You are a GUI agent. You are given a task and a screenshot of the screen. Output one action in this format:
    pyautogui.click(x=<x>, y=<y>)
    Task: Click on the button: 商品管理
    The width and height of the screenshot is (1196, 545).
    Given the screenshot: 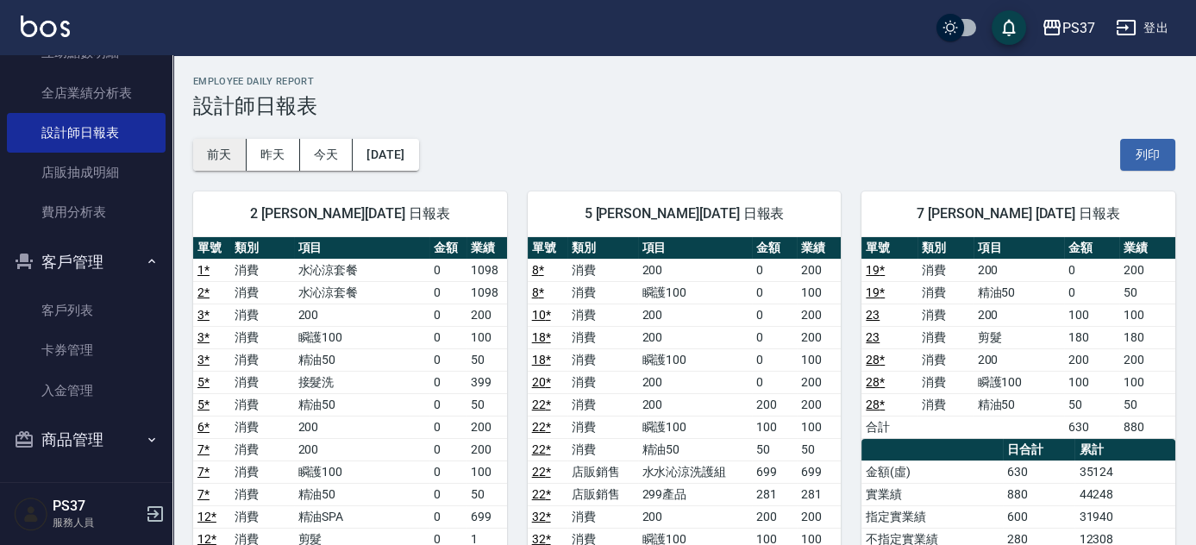 What is the action you would take?
    pyautogui.click(x=86, y=440)
    